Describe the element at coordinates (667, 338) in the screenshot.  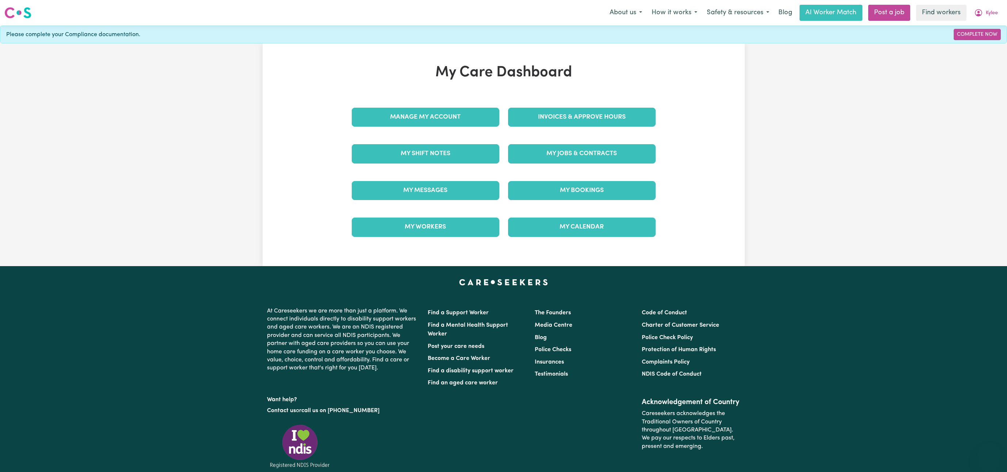
I see `a: Police Check Policy` at that location.